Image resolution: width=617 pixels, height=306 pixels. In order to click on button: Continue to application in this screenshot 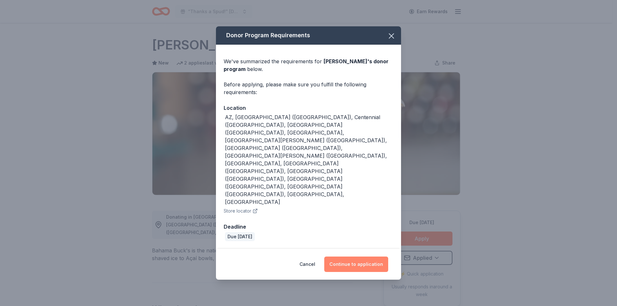, I will do `click(356, 265)`.